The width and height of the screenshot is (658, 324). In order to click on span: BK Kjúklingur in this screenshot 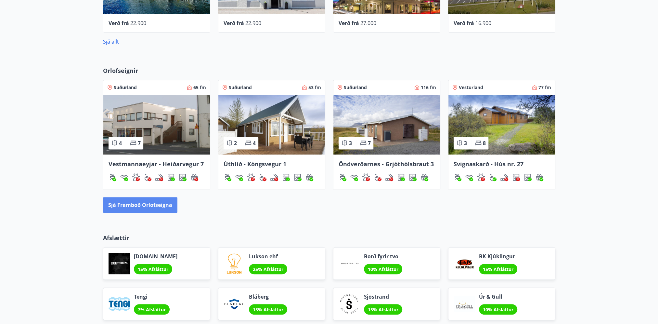, I will do `click(498, 256)`.